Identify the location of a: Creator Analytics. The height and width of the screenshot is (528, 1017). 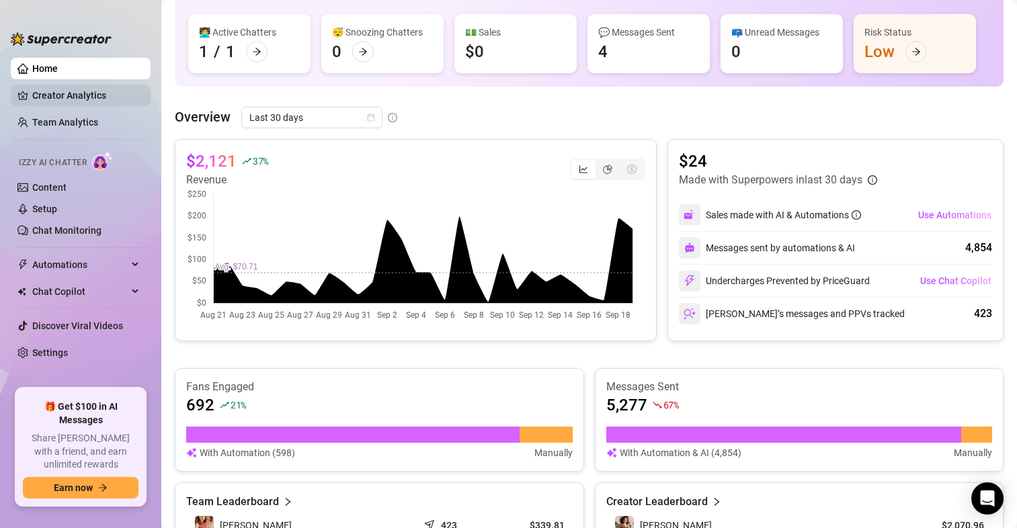
(86, 95).